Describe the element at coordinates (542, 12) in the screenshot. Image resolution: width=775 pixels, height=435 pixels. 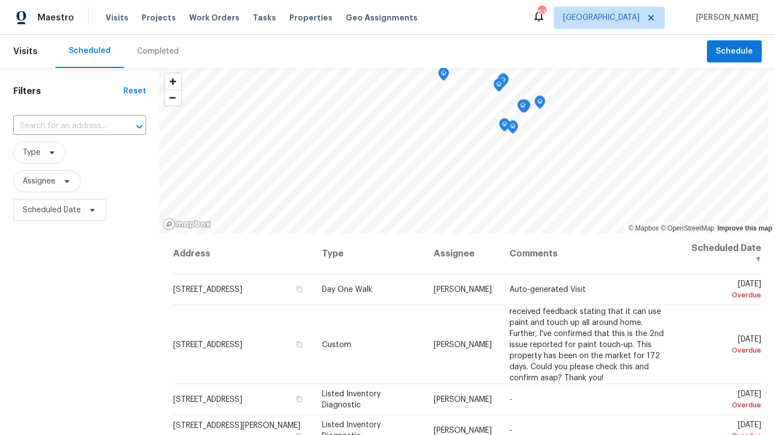
I see `div: 63` at that location.